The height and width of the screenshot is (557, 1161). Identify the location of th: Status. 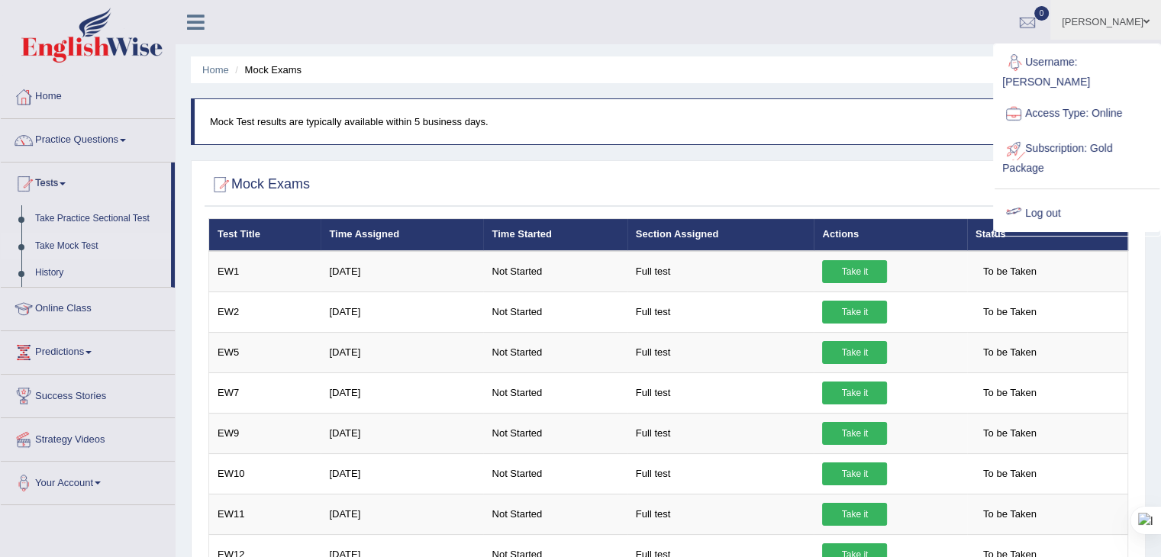
(1047, 235).